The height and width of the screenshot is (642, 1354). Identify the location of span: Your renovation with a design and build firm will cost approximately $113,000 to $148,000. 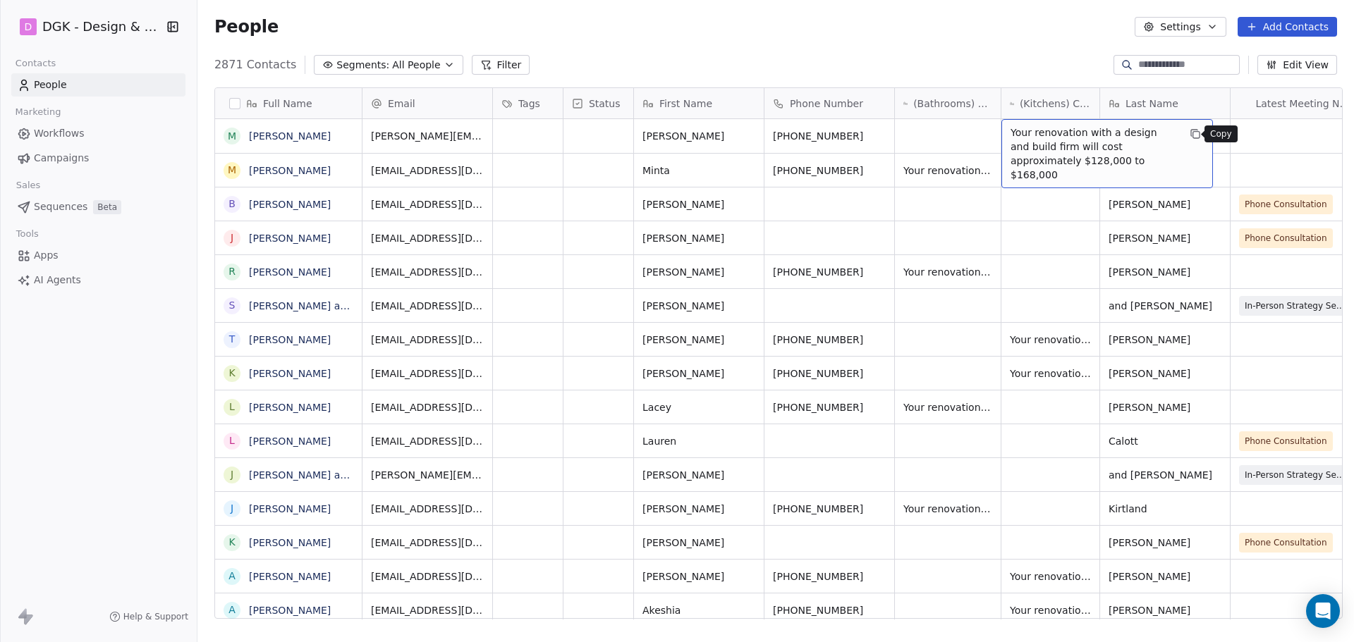
(1050, 374).